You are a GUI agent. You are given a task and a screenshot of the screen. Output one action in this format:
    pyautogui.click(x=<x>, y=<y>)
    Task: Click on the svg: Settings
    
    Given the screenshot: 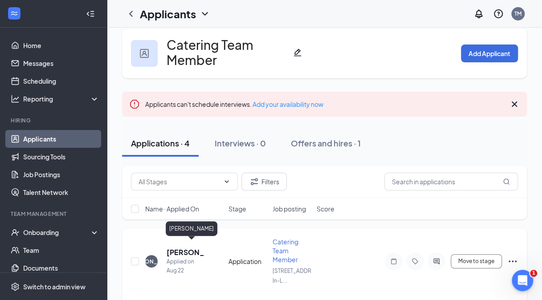 What is the action you would take?
    pyautogui.click(x=15, y=287)
    